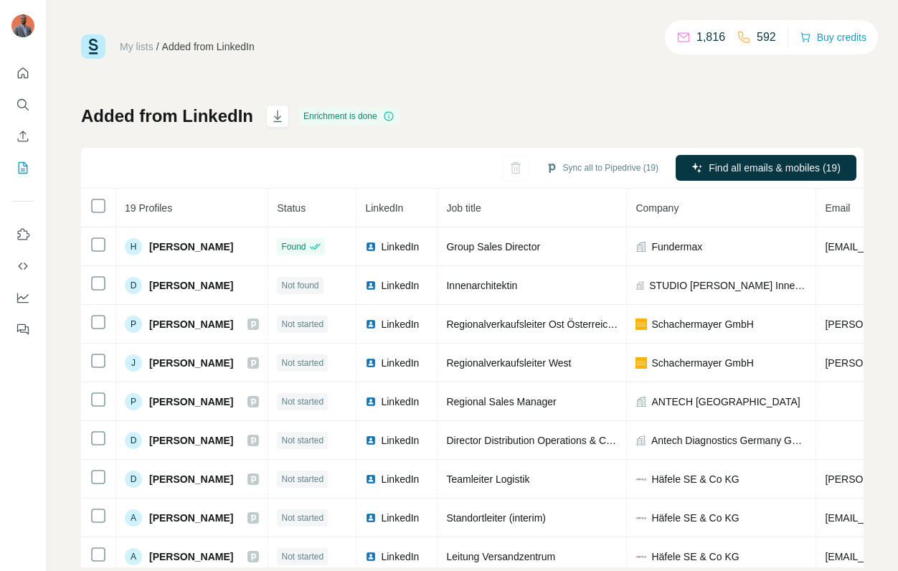 The image size is (898, 571). What do you see at coordinates (23, 235) in the screenshot?
I see `button: Use Surfe on LinkedIn` at bounding box center [23, 235].